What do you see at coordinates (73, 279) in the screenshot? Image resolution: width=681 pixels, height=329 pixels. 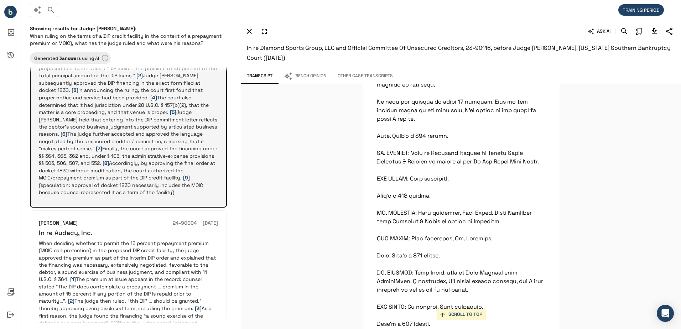 I see `span: [1]` at bounding box center [73, 279].